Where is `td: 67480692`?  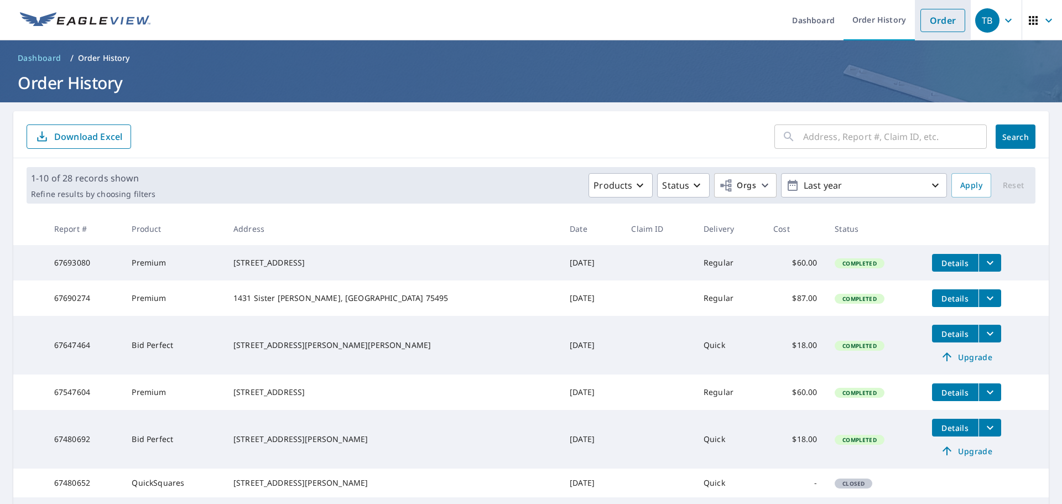
td: 67480692 is located at coordinates (84, 439).